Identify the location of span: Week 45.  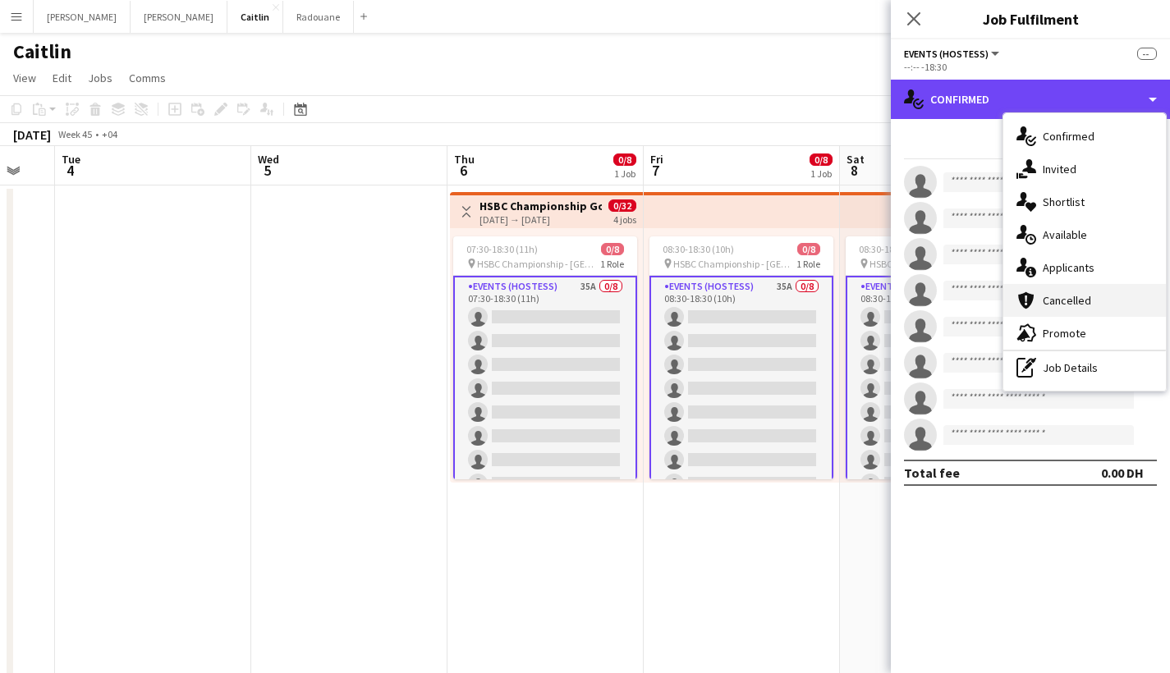
(75, 134).